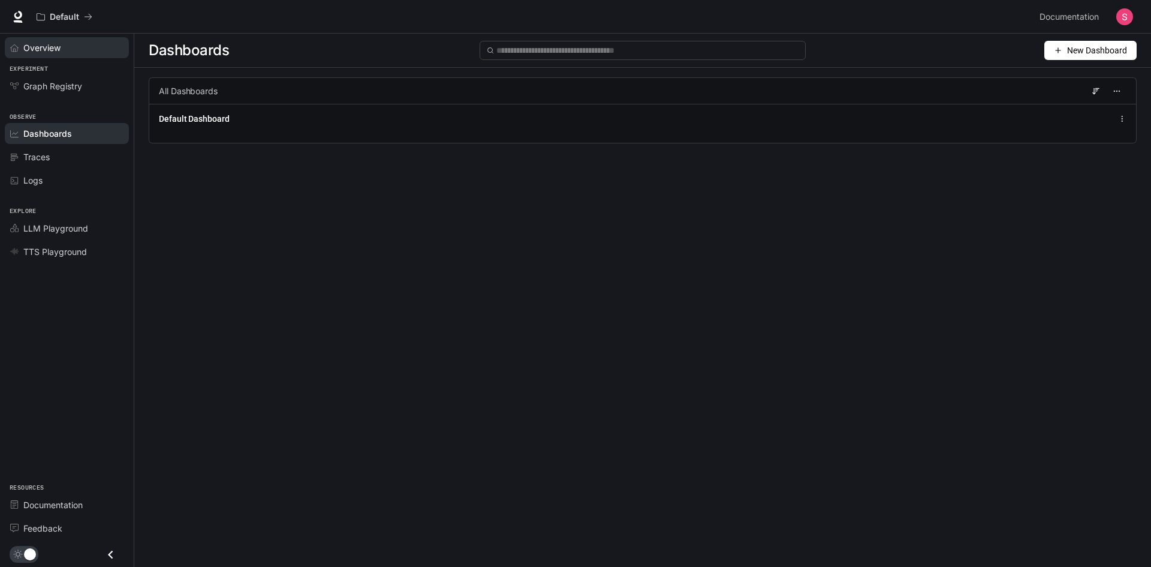 The width and height of the screenshot is (1151, 567). Describe the element at coordinates (33, 180) in the screenshot. I see `span: Logs` at that location.